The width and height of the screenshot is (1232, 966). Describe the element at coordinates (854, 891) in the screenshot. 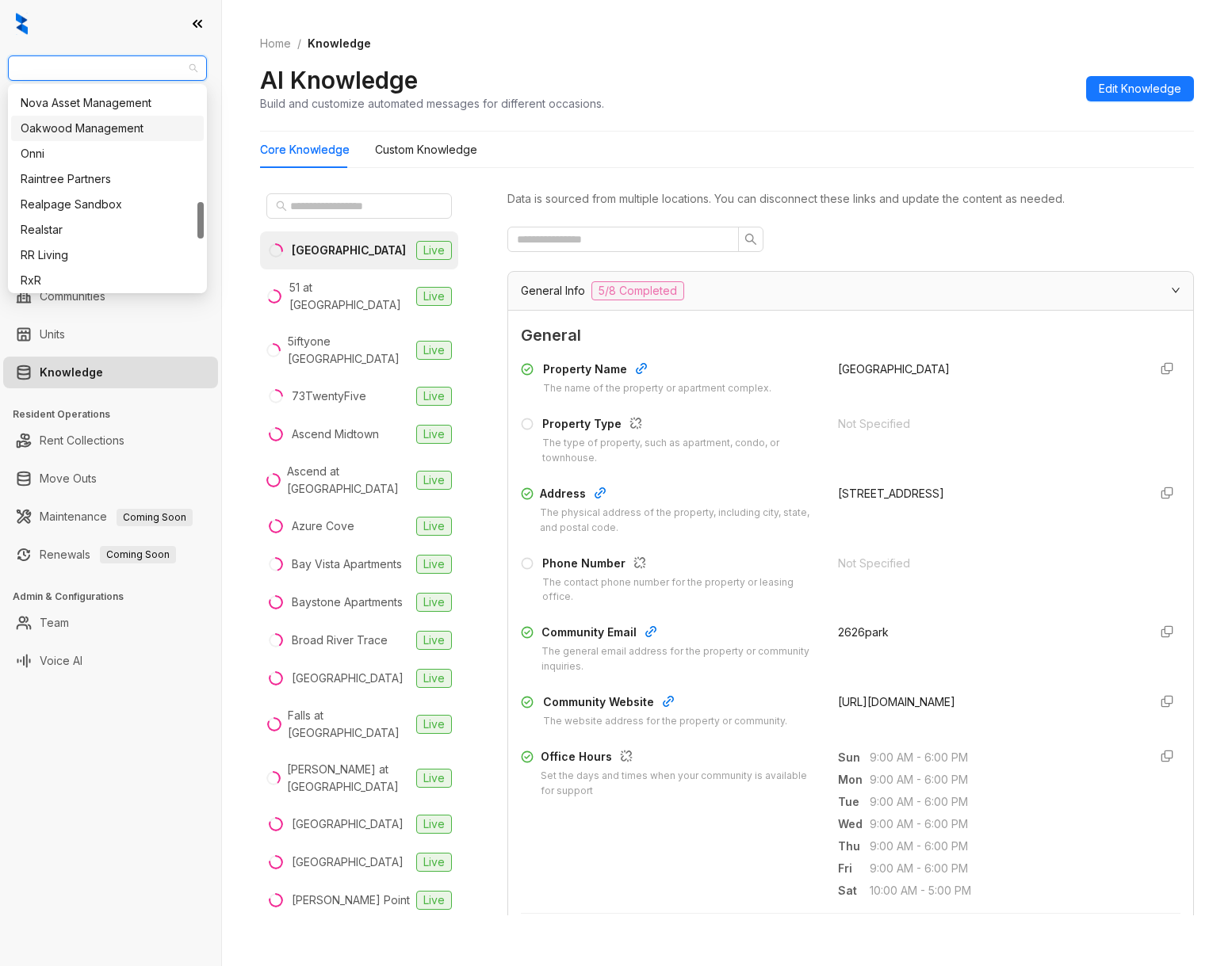

I see `span: Sat` at that location.